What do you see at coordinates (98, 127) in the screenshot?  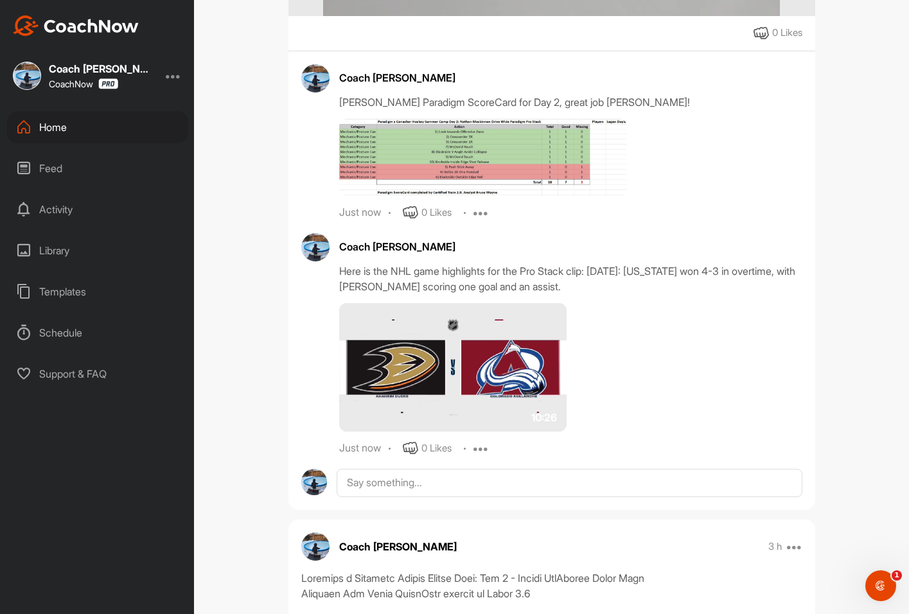 I see `div: Home` at bounding box center [98, 127].